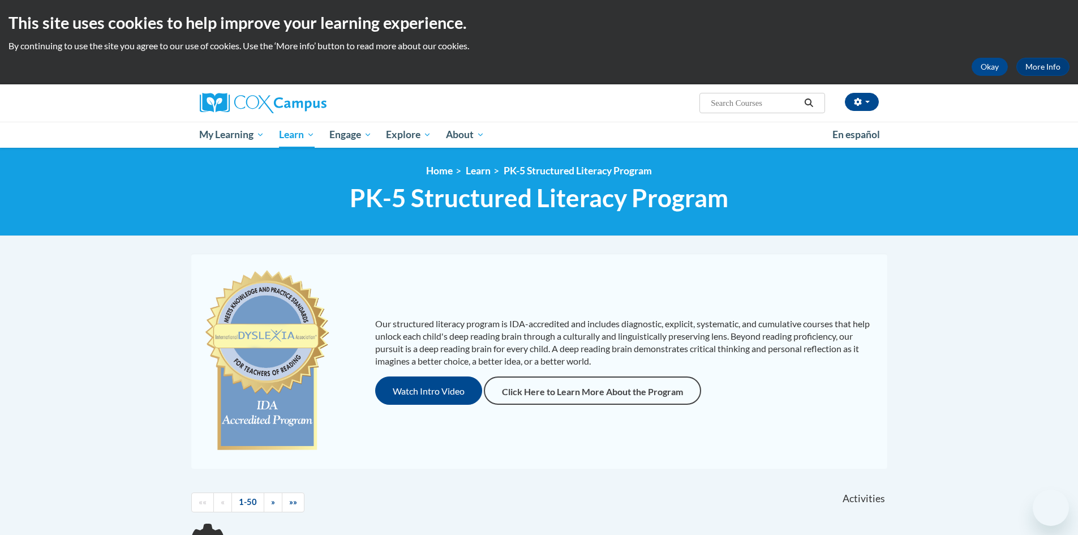  Describe the element at coordinates (307, 103) in the screenshot. I see `a: Cox Campus` at that location.